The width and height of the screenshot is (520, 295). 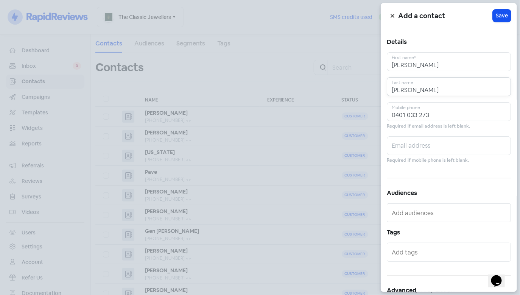 What do you see at coordinates (449, 252) in the screenshot?
I see `input: Add tags` at bounding box center [449, 252].